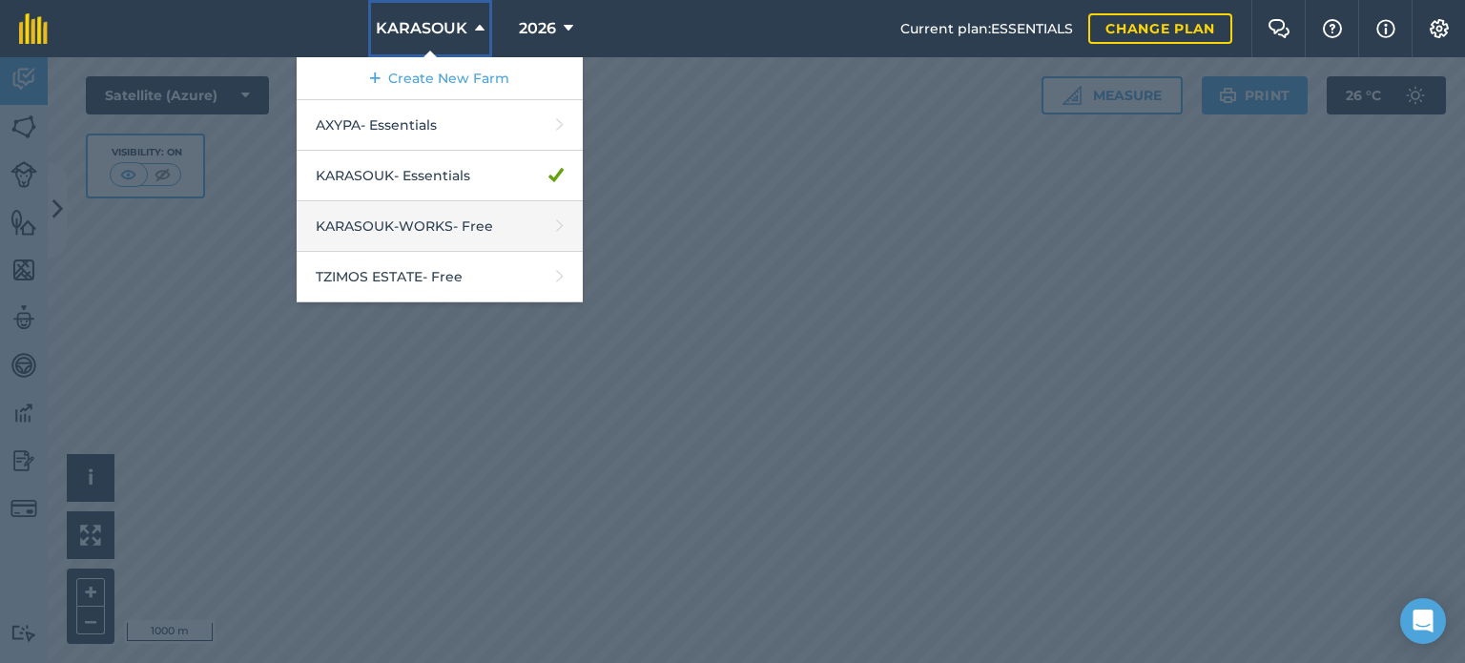  I want to click on img: Two speech bubbles overlapping with the left bubble in the forefront, so click(1279, 29).